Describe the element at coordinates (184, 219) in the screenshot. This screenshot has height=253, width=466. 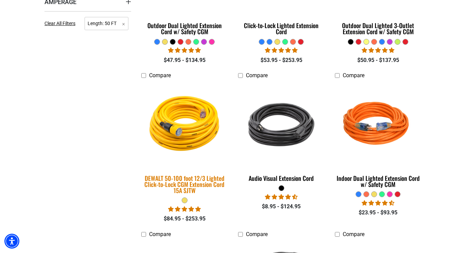
I see `div: $84.95 - $253.95` at that location.